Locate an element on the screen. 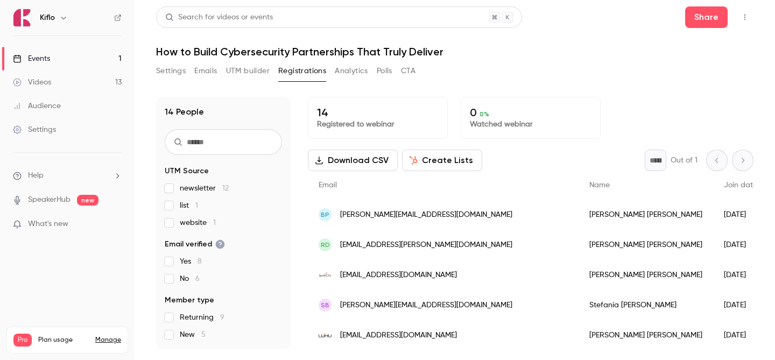 Image resolution: width=775 pixels, height=360 pixels. span: Join date is located at coordinates (740, 185).